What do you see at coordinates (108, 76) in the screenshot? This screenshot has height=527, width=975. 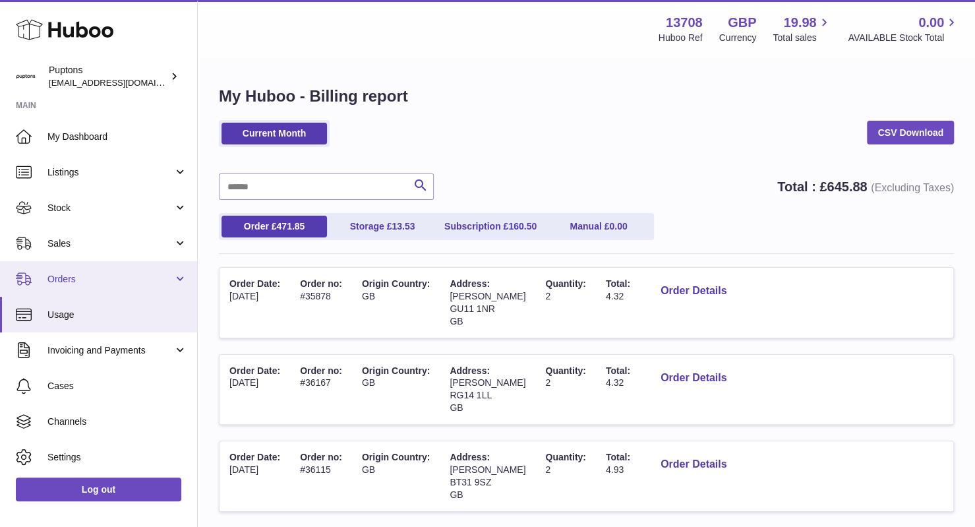 I see `div: Puptons` at bounding box center [108, 76].